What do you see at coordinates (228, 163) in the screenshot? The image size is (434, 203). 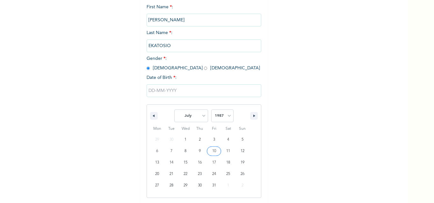 I see `span: 18` at bounding box center [228, 163].